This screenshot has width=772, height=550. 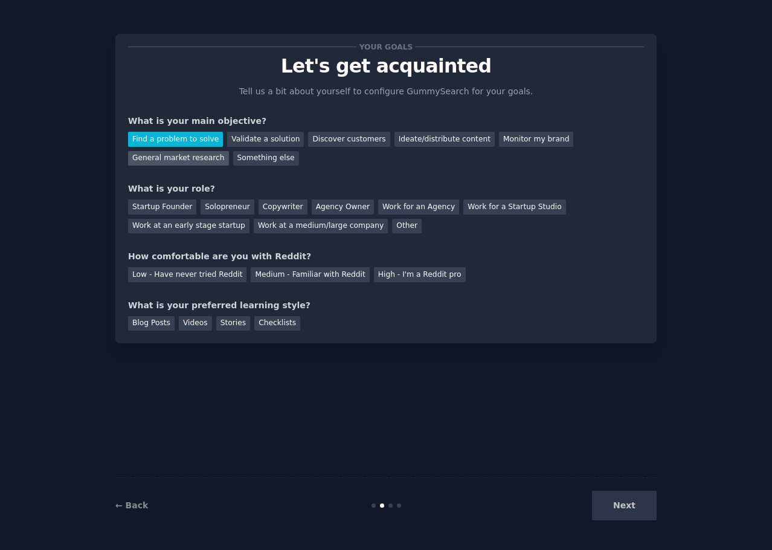 I want to click on div: Solopreneur, so click(x=227, y=207).